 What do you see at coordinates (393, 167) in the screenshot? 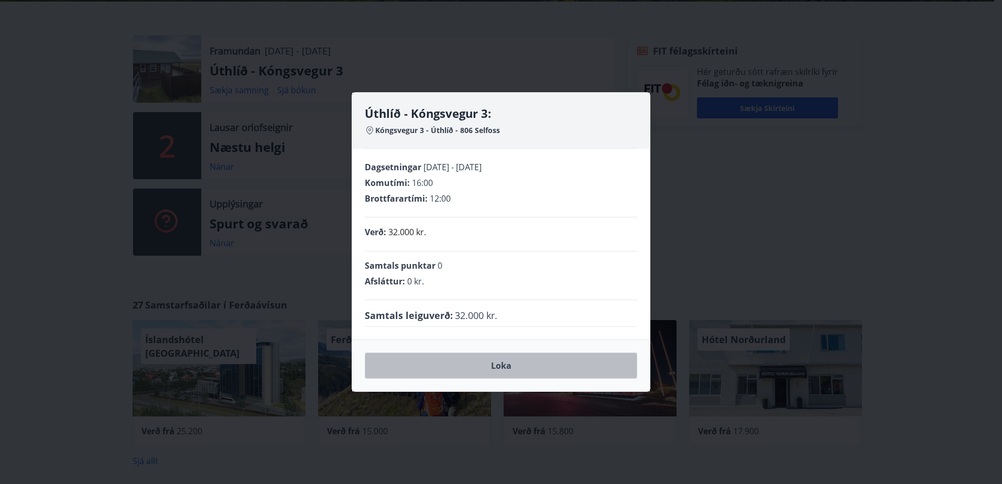
I see `span: Dagsetningar` at bounding box center [393, 167].